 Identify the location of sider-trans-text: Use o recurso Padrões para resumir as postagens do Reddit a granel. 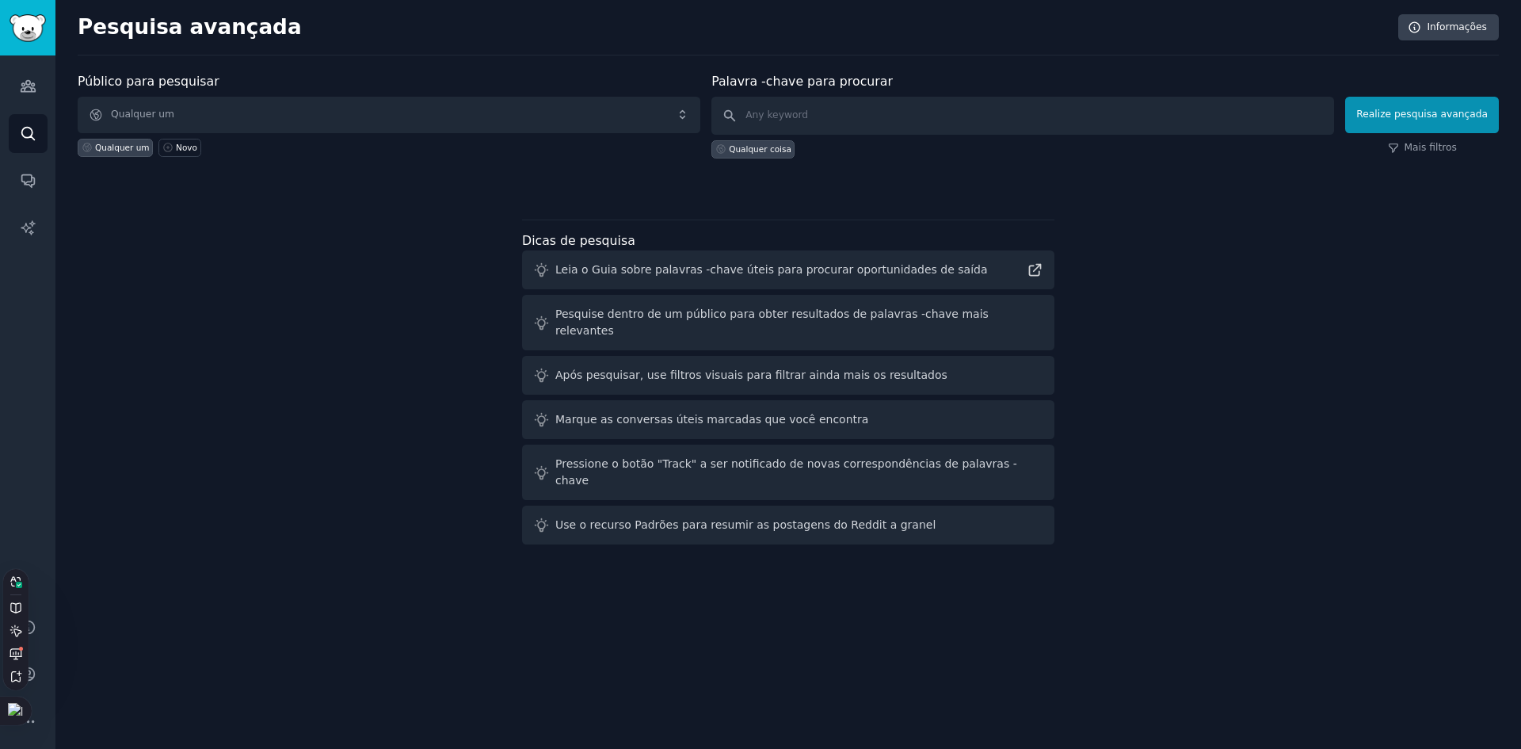
(745, 524).